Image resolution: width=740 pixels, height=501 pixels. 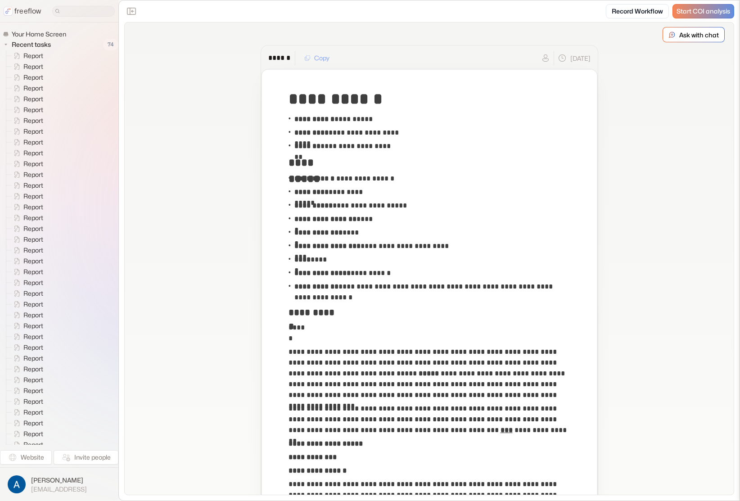 What do you see at coordinates (36, 34) in the screenshot?
I see `a: Your Home Screen` at bounding box center [36, 34].